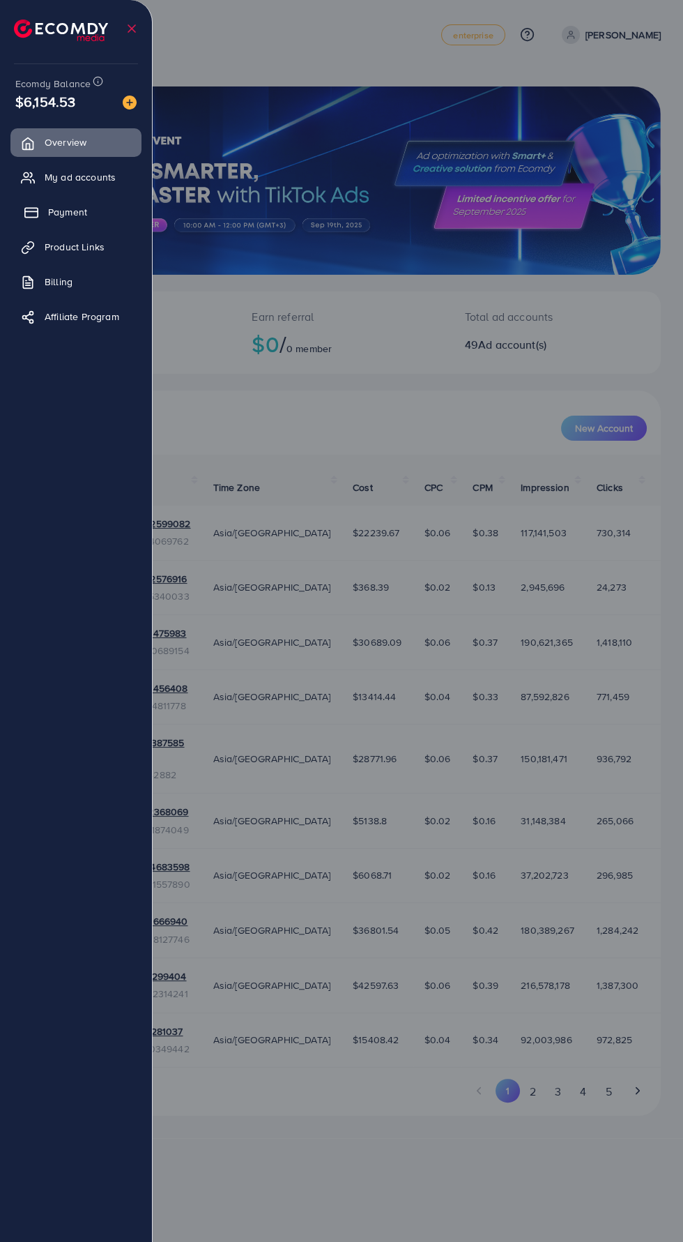 This screenshot has height=1242, width=683. I want to click on a: logo, so click(61, 30).